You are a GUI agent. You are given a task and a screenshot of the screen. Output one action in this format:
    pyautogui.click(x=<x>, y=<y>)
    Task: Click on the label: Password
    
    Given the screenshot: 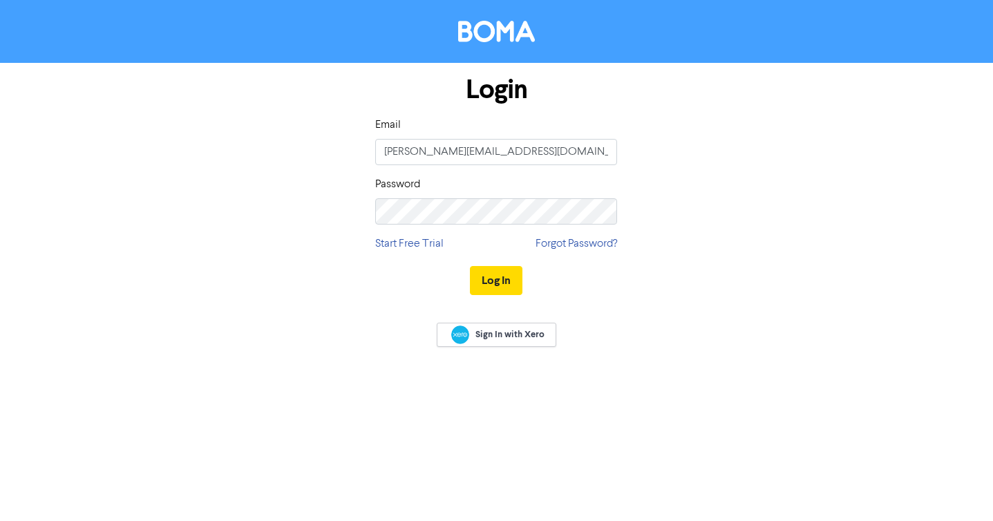 What is the action you would take?
    pyautogui.click(x=398, y=185)
    